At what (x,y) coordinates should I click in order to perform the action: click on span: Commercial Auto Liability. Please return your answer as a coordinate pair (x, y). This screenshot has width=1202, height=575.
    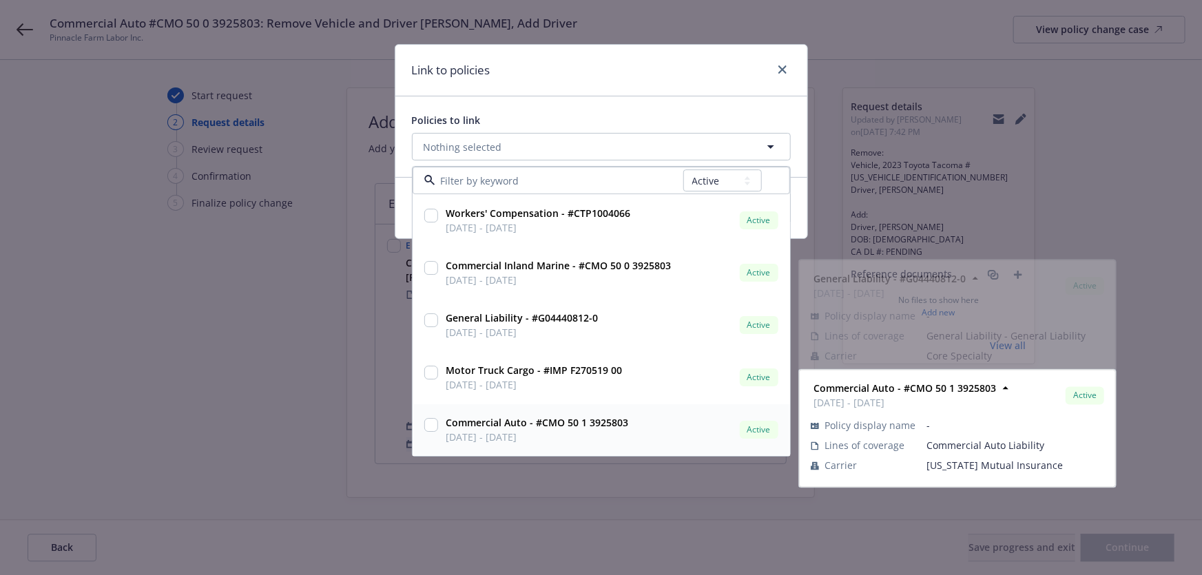
    Looking at the image, I should click on (1015, 446).